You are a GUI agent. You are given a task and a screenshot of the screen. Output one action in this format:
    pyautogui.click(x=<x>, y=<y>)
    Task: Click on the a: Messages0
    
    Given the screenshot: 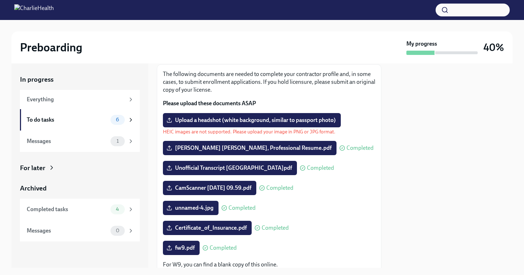 What is the action you would take?
    pyautogui.click(x=80, y=230)
    